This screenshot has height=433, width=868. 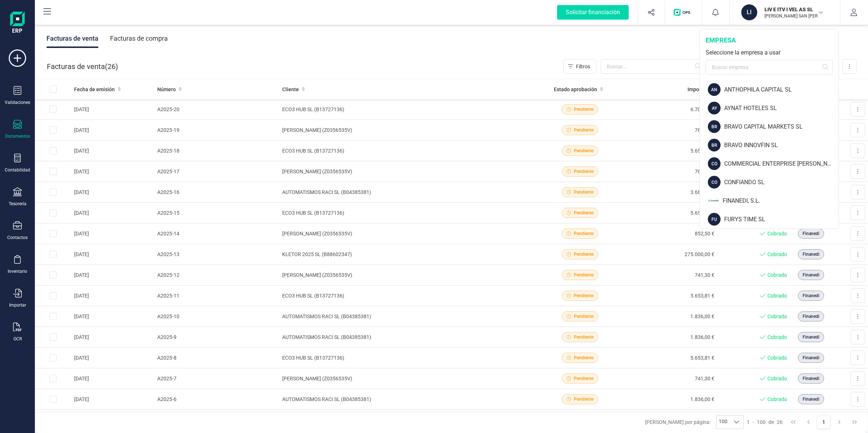 What do you see at coordinates (53, 171) in the screenshot?
I see `div: Row Selected aa2c1166-ebe8-4bfa-8484-0913611ac9c0` at bounding box center [53, 171].